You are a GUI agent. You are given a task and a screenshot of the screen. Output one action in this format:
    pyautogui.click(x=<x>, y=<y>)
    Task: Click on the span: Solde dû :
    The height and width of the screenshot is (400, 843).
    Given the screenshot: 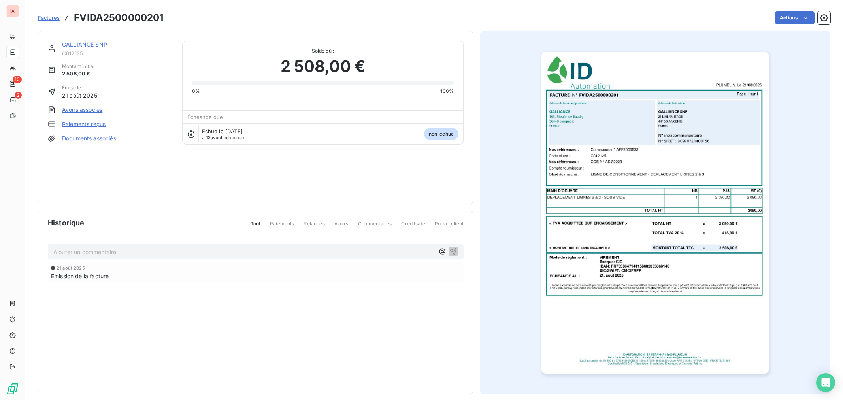 What is the action you would take?
    pyautogui.click(x=323, y=51)
    